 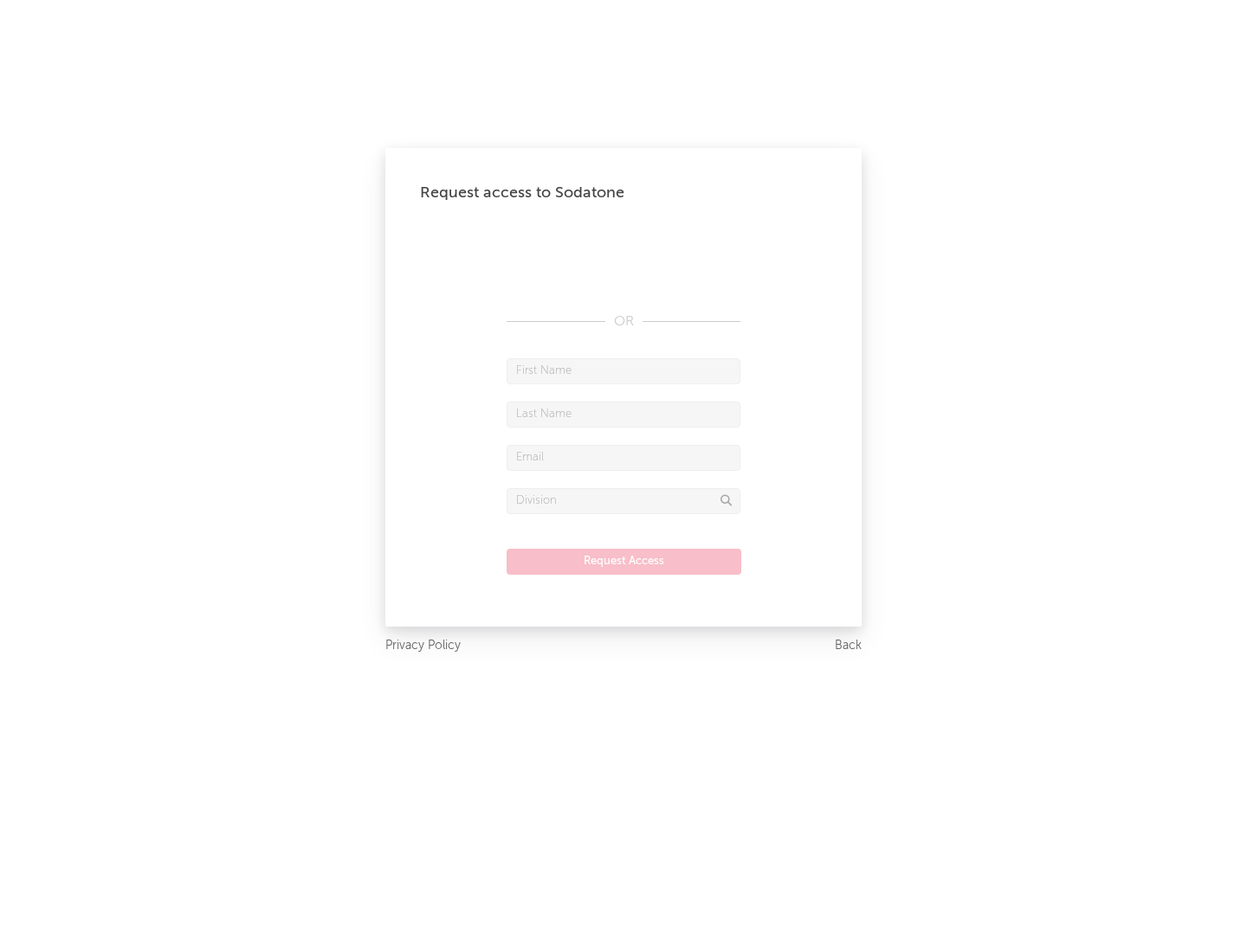 What do you see at coordinates (624, 194) in the screenshot?
I see `div: Request access to Sodatone` at bounding box center [624, 194].